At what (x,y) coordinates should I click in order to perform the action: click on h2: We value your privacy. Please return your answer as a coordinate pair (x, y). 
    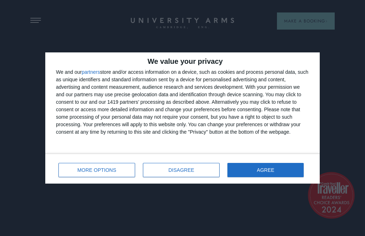
    Looking at the image, I should click on (182, 61).